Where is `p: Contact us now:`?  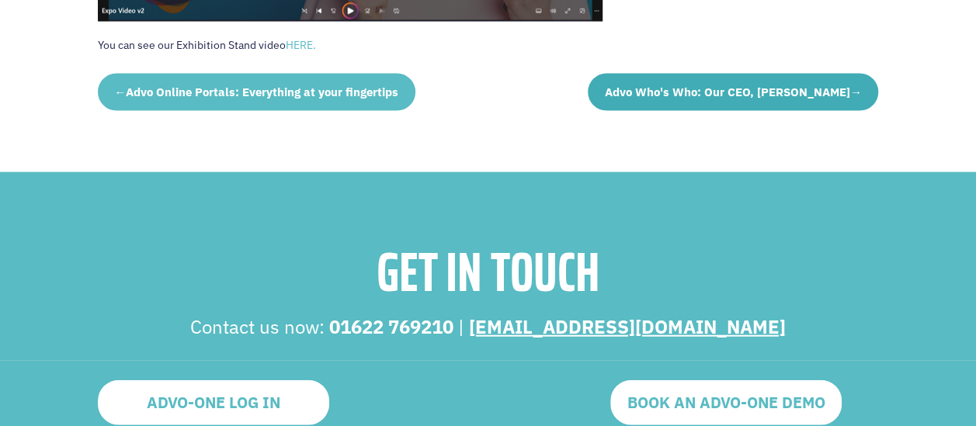 p: Contact us now: is located at coordinates (488, 327).